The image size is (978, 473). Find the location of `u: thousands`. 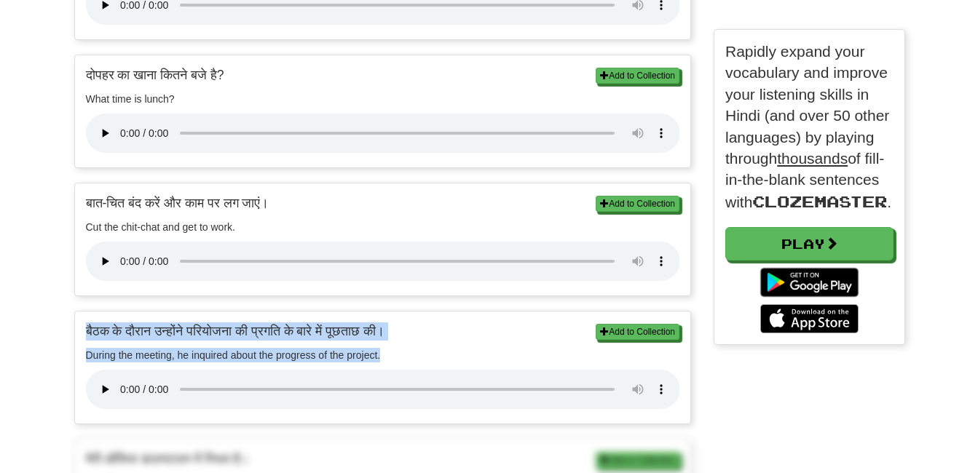

u: thousands is located at coordinates (812, 158).